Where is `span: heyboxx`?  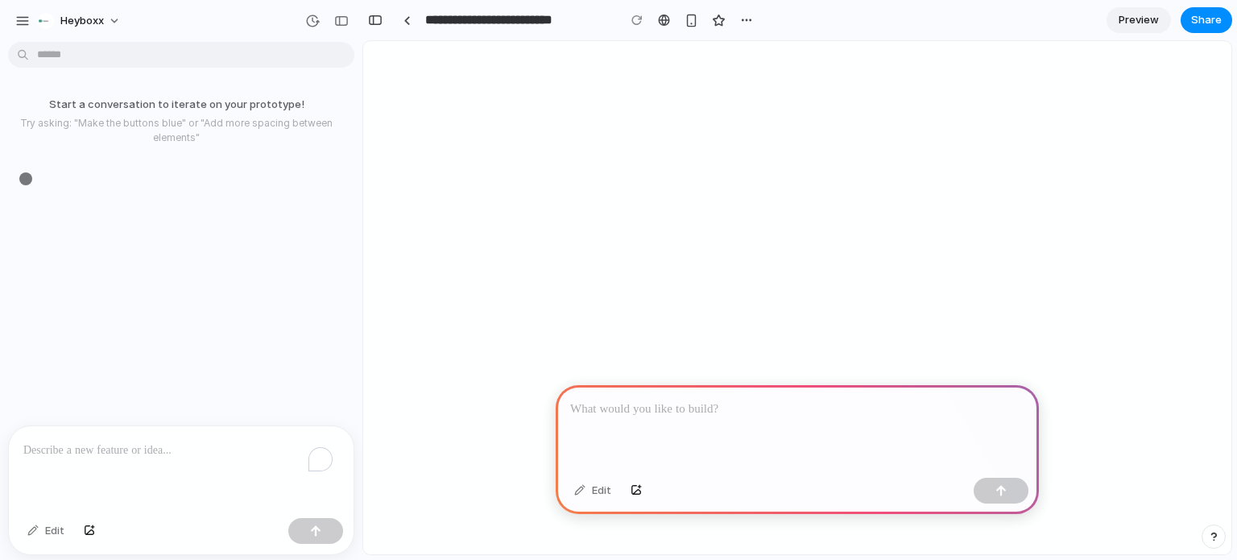 span: heyboxx is located at coordinates (82, 21).